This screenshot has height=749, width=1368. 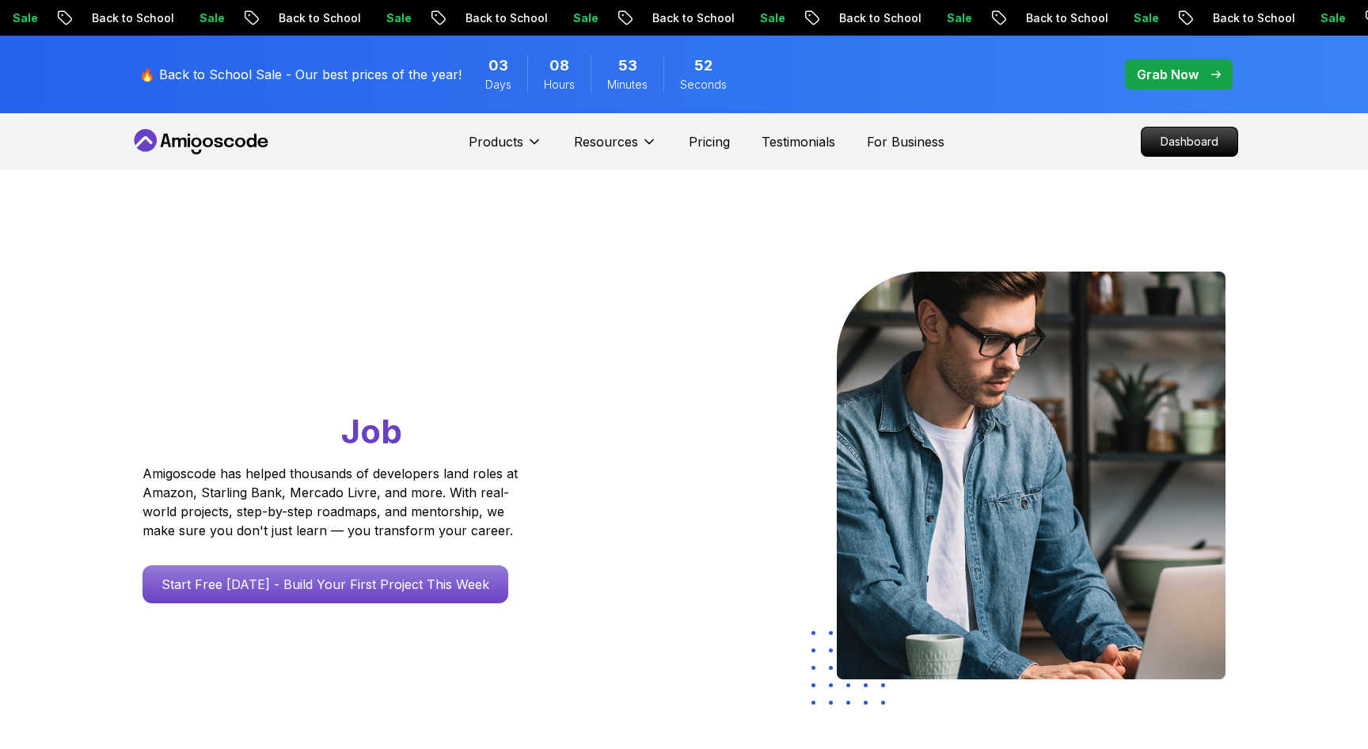 I want to click on a: Dashboard, so click(x=1189, y=142).